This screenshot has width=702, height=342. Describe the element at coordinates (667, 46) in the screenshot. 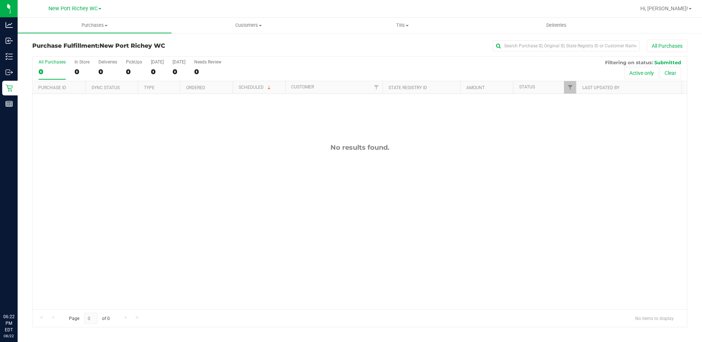

I see `button: All Purchases` at that location.